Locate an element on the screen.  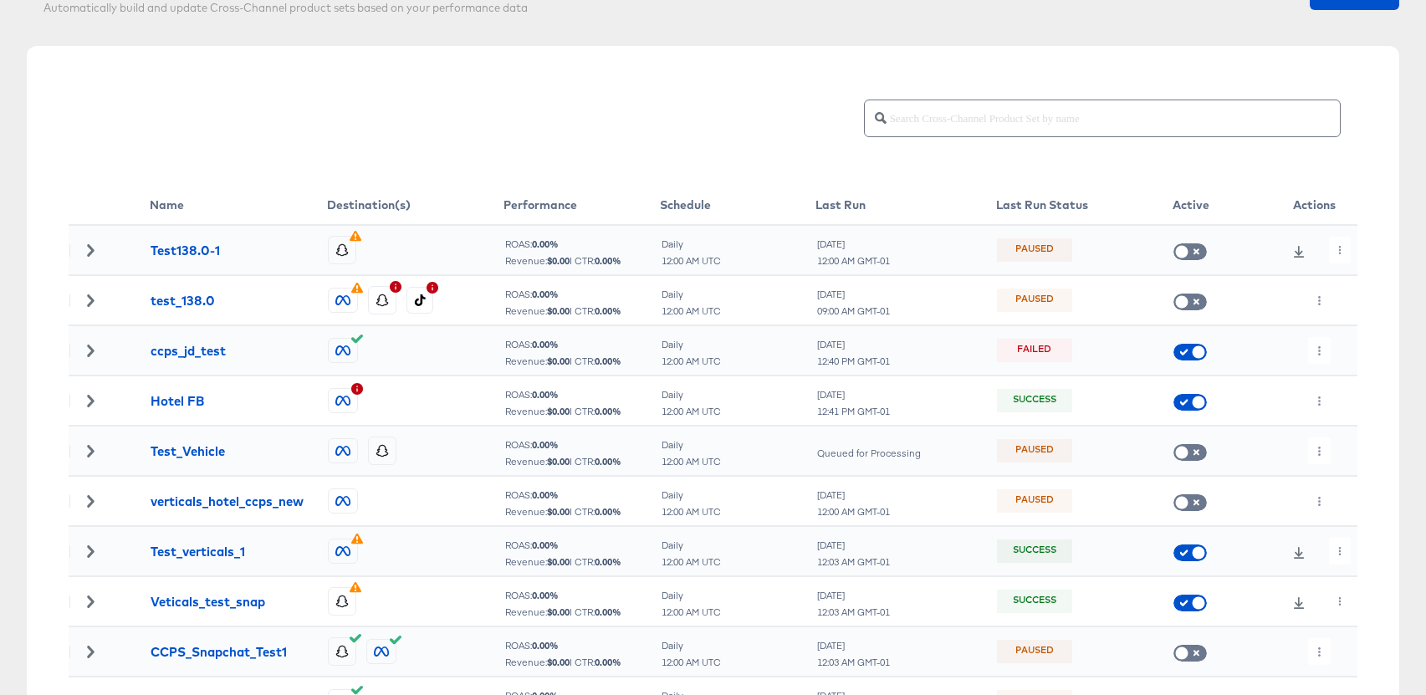
div: verticals_hotel_ccps_new is located at coordinates (227, 501).